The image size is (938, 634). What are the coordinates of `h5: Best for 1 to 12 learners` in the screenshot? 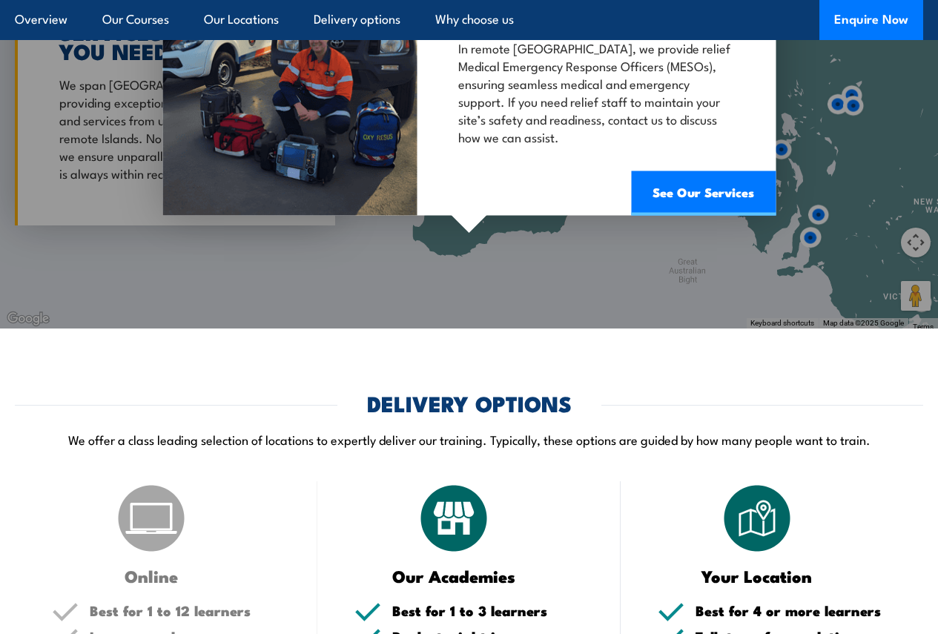 It's located at (185, 610).